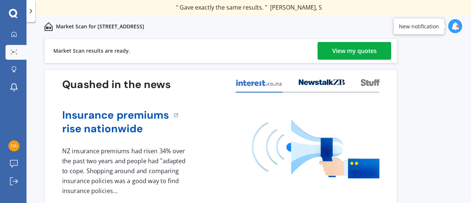 The width and height of the screenshot is (471, 203). What do you see at coordinates (116, 129) in the screenshot?
I see `a: rise nationwide` at bounding box center [116, 129].